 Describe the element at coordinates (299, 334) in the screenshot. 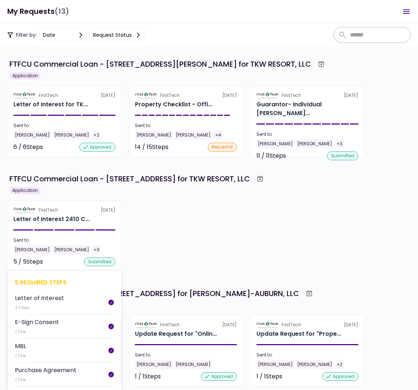

I see `div: Update Request for "Property Hazard Insurance Policy" for TOM WHITE-AUBURN, LLC Reporting Require...` at that location.